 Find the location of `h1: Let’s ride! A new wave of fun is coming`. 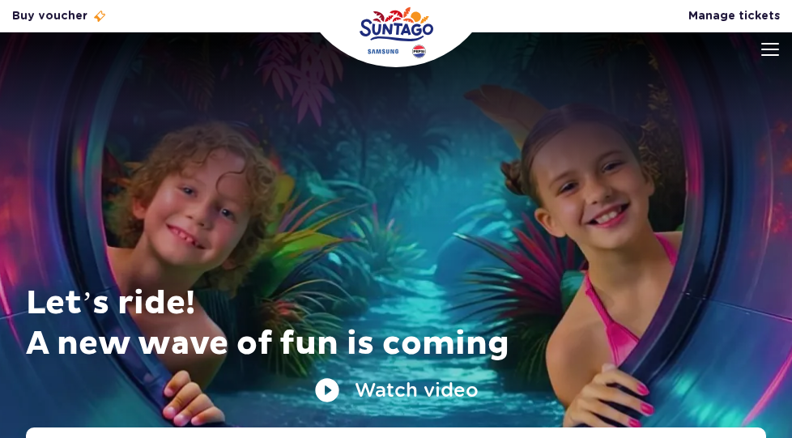

h1: Let’s ride! A new wave of fun is coming is located at coordinates (396, 324).